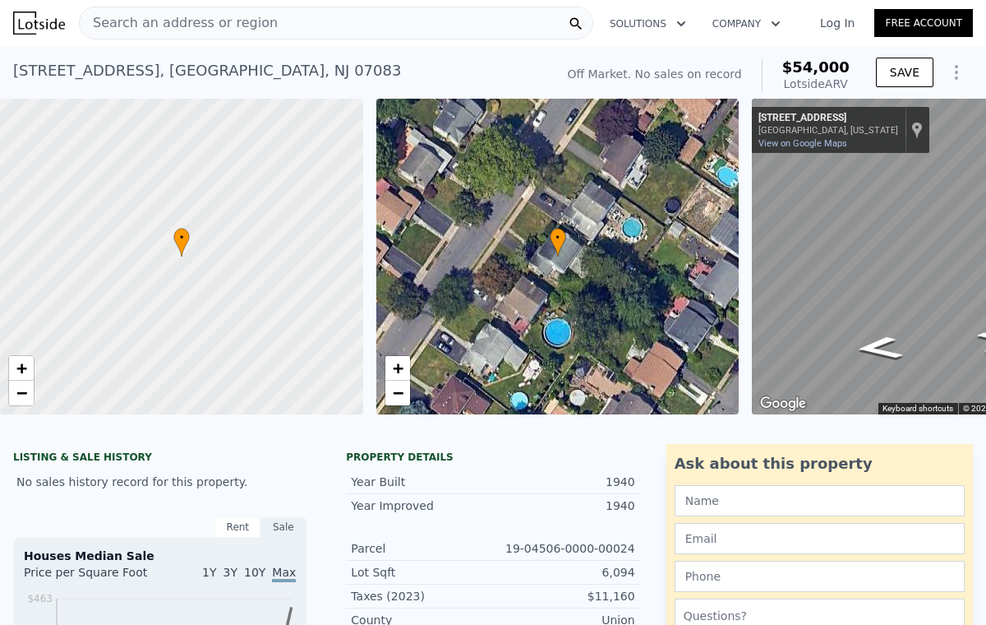  What do you see at coordinates (816, 84) in the screenshot?
I see `div: Lotside ARV` at bounding box center [816, 84].